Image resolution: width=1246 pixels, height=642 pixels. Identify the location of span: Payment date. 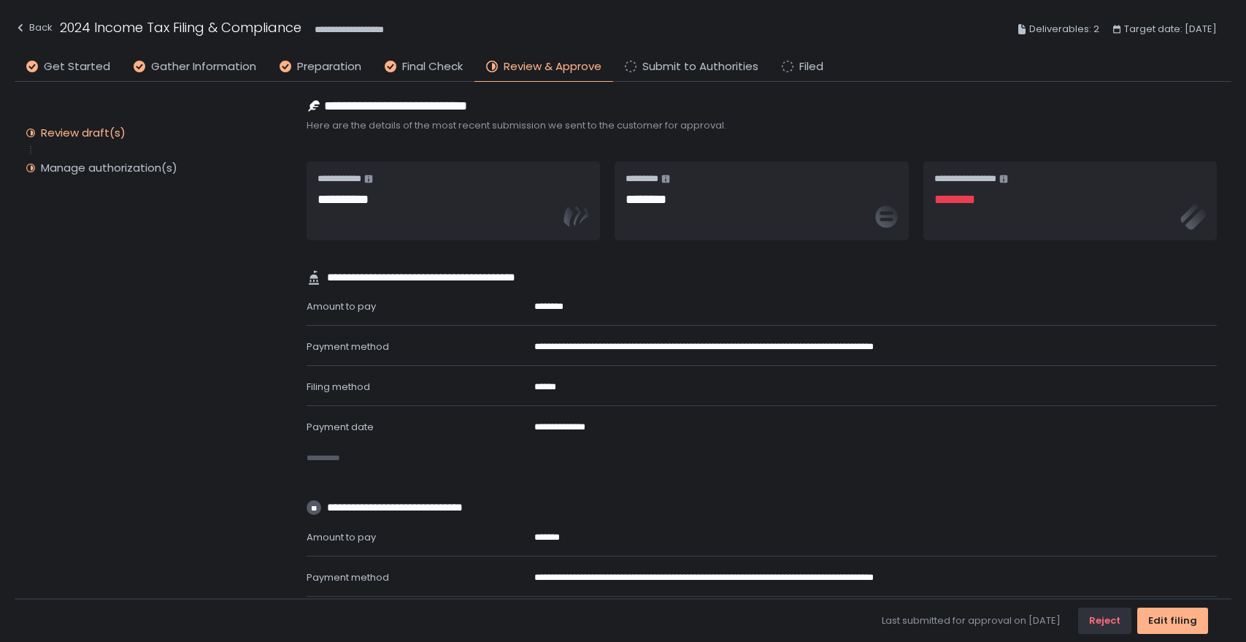
(340, 426).